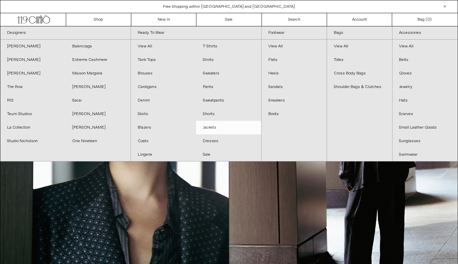  Describe the element at coordinates (33, 114) in the screenshot. I see `a: Teurn Studios` at that location.